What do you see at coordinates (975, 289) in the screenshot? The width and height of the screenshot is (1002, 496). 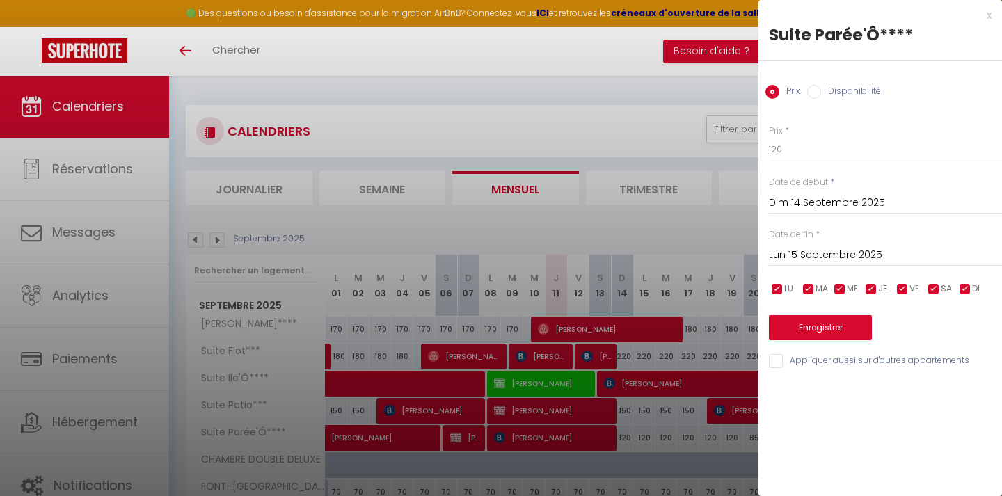 I see `span: DI` at bounding box center [975, 289].